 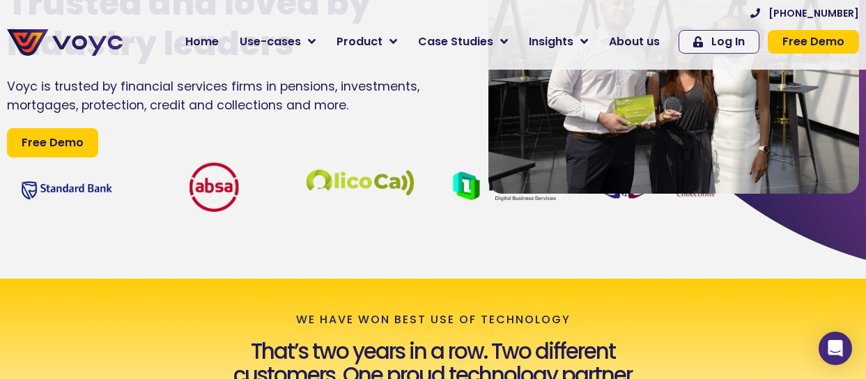 What do you see at coordinates (634, 42) in the screenshot?
I see `a: About us` at bounding box center [634, 42].